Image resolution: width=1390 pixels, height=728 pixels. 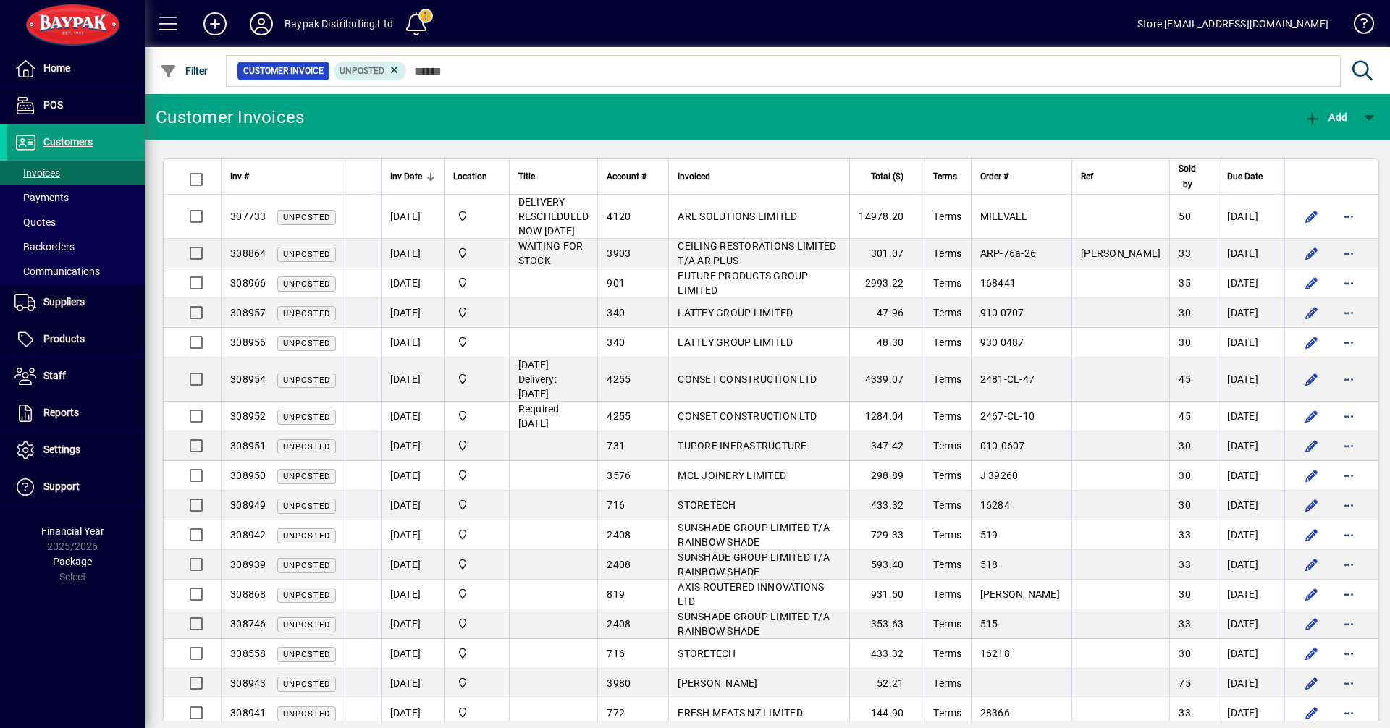 I want to click on span: STORETECH, so click(x=707, y=505).